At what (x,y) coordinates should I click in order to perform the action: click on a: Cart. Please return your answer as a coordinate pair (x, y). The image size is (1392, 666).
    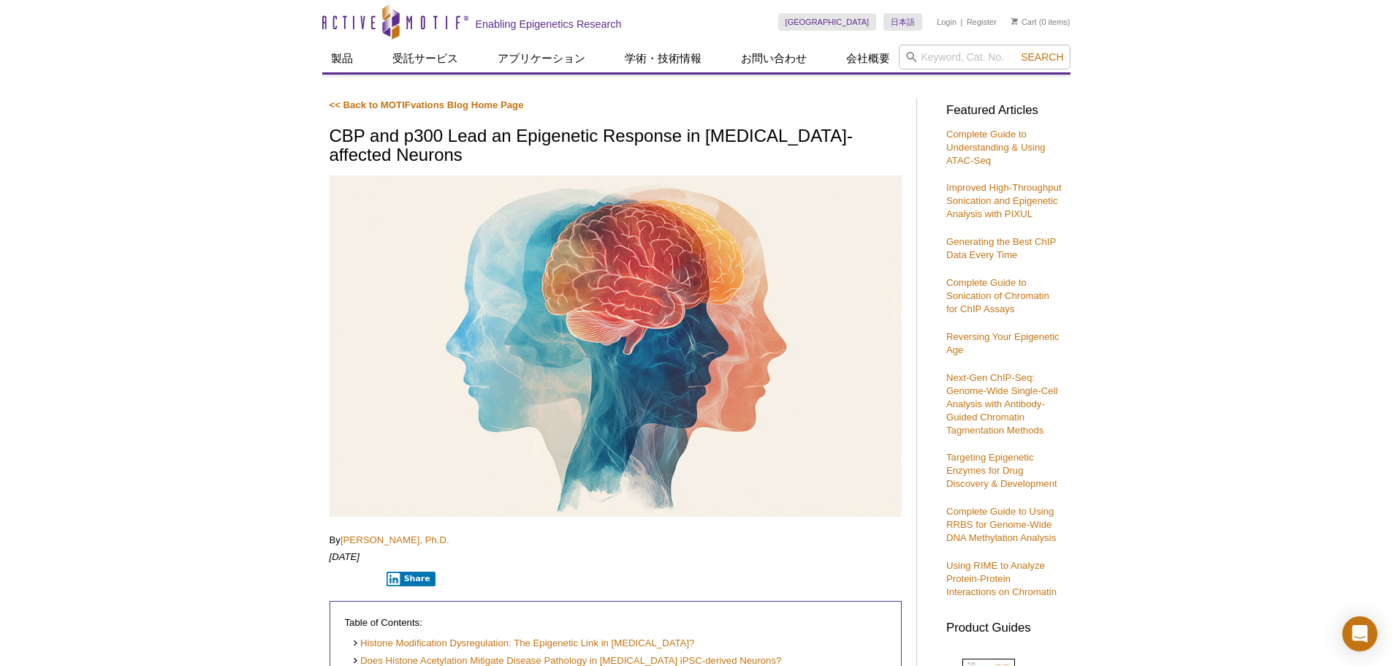
    Looking at the image, I should click on (1024, 22).